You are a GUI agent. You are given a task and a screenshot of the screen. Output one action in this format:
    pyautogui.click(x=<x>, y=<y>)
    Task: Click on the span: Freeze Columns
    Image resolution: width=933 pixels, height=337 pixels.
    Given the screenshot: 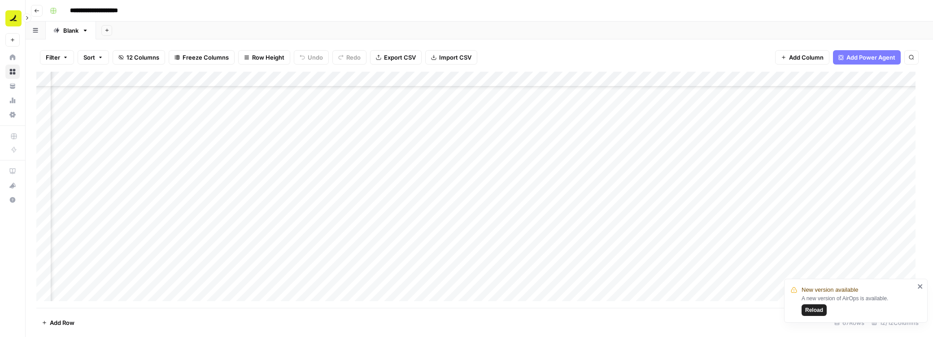 What is the action you would take?
    pyautogui.click(x=205, y=57)
    